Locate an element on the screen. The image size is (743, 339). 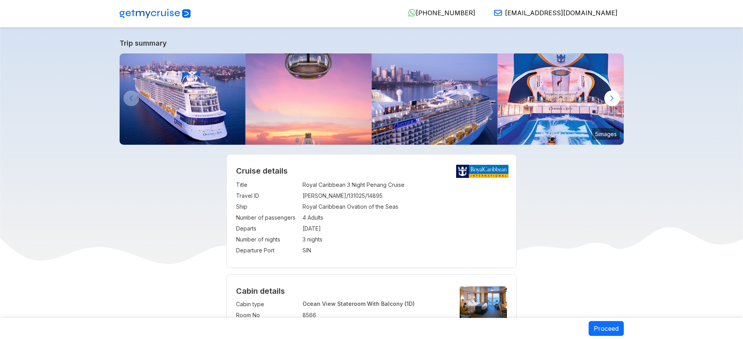
td: 8566 is located at coordinates (374, 316).